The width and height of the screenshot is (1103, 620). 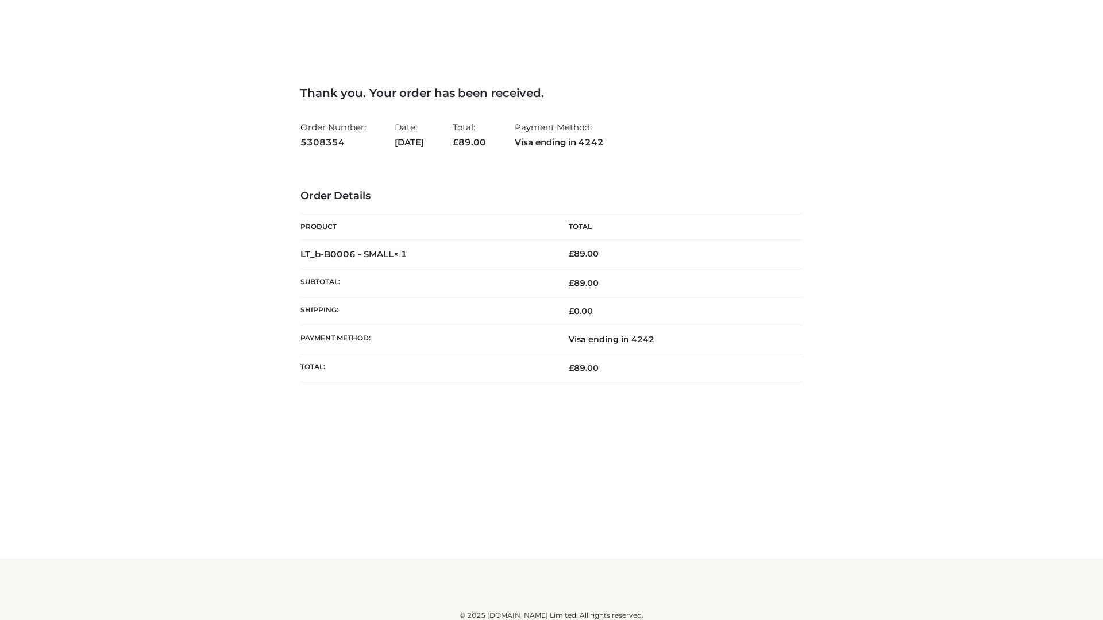 What do you see at coordinates (400, 254) in the screenshot?
I see `strong: × 1` at bounding box center [400, 254].